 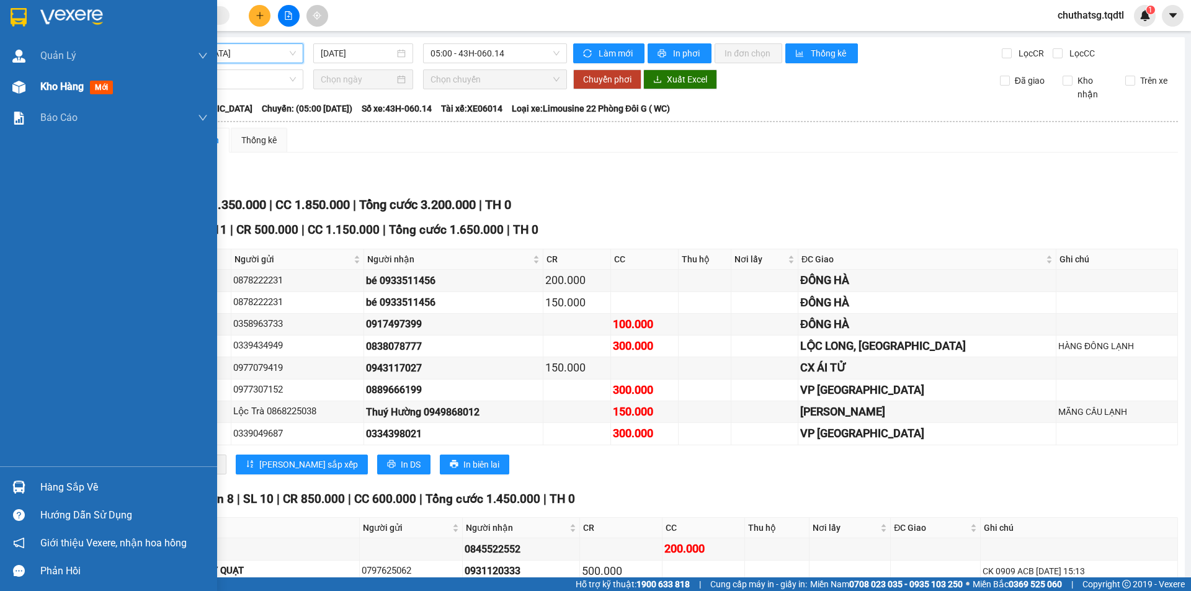 What do you see at coordinates (453, 390) in the screenshot?
I see `div: 0889666199` at bounding box center [453, 390].